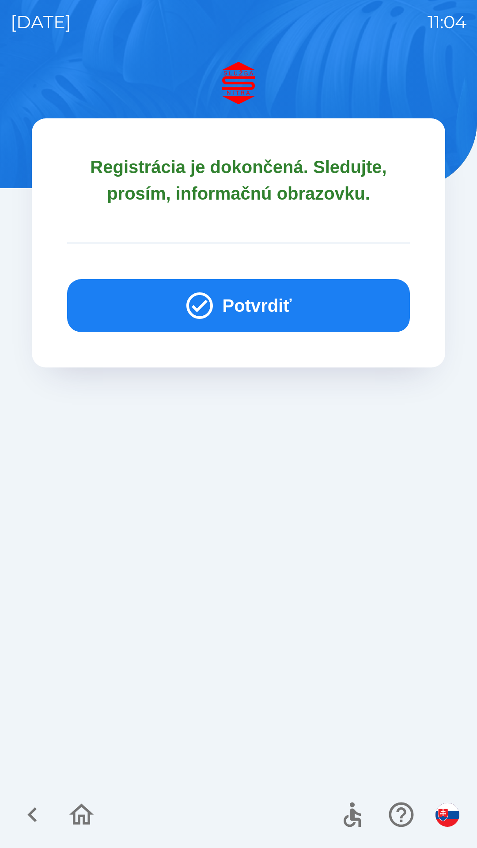 This screenshot has width=477, height=848. I want to click on p: Registrácia je dokončená. Sledujte, prosím, informačnú obrazovku., so click(238, 180).